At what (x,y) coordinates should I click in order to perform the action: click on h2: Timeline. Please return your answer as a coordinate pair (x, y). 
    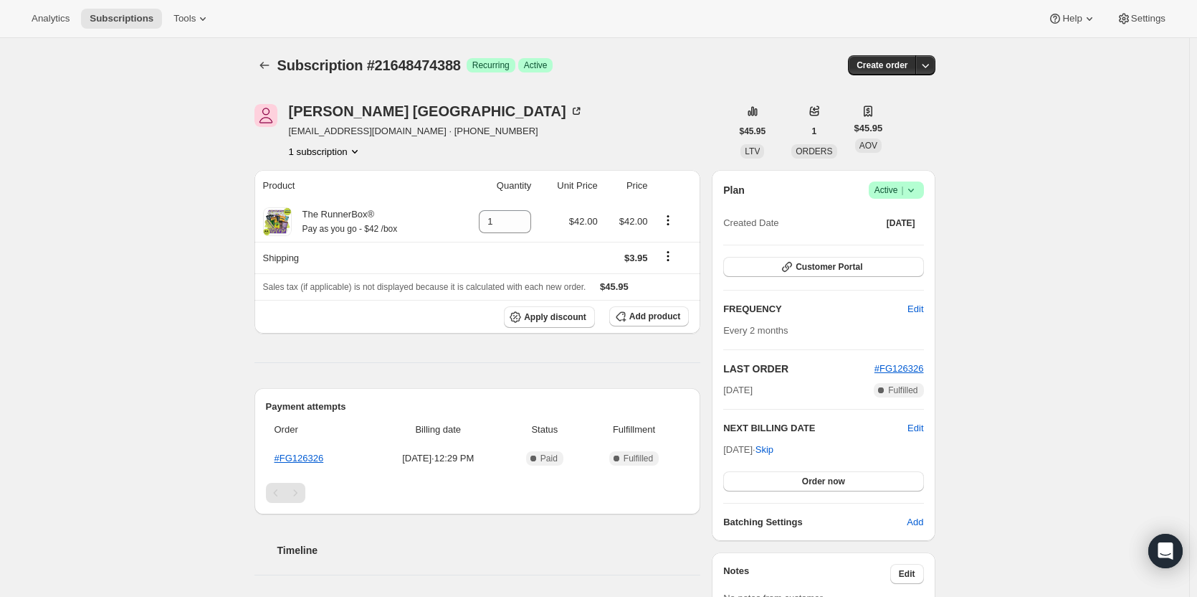
    Looking at the image, I should click on (489, 550).